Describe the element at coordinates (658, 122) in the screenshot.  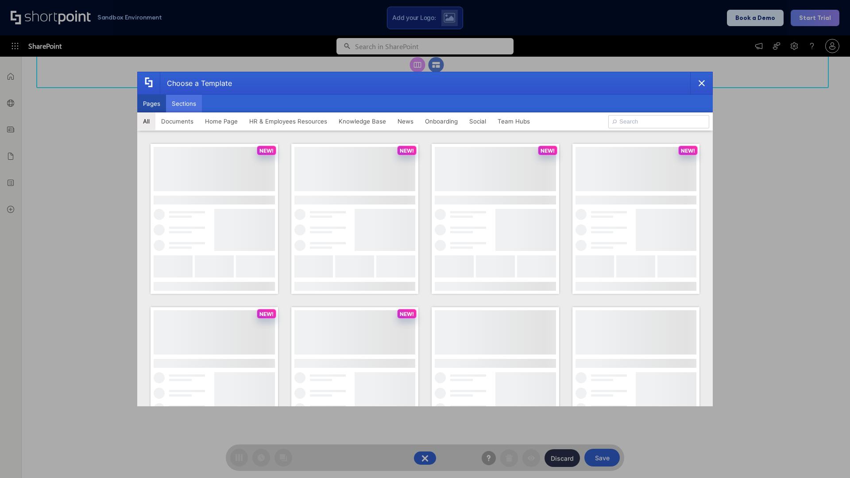
I see `input: Search` at that location.